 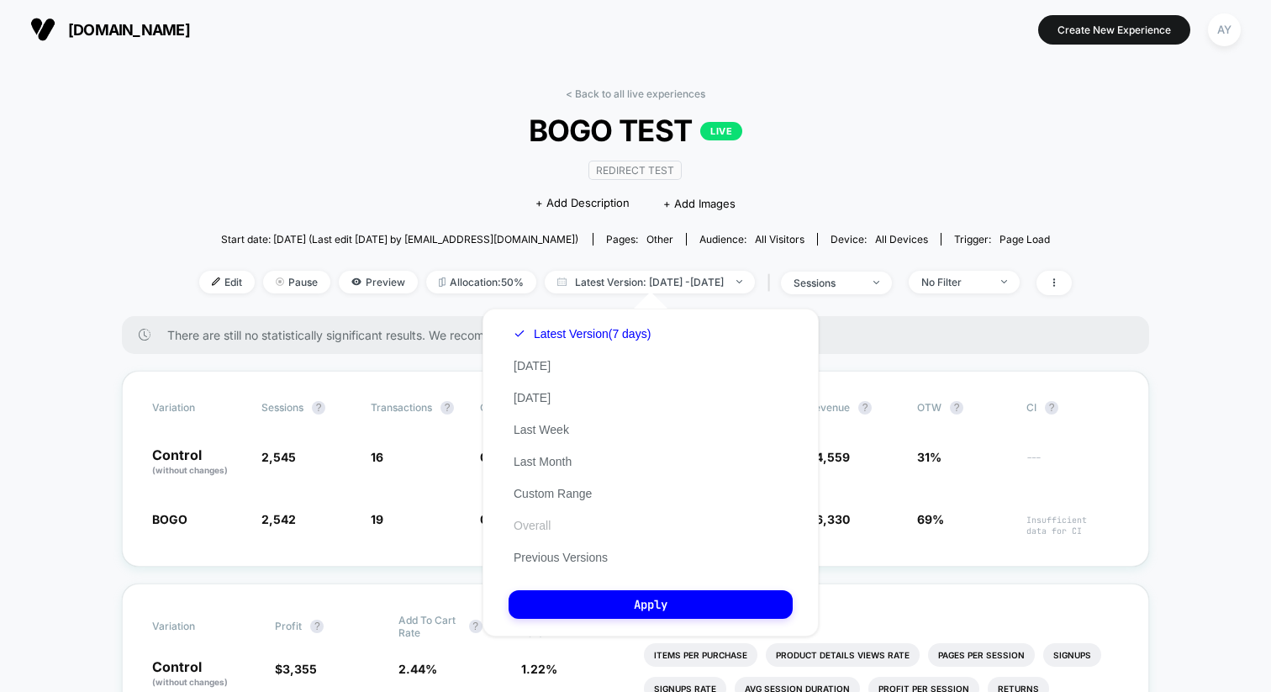 I want to click on div: Trigger:, so click(x=1002, y=239).